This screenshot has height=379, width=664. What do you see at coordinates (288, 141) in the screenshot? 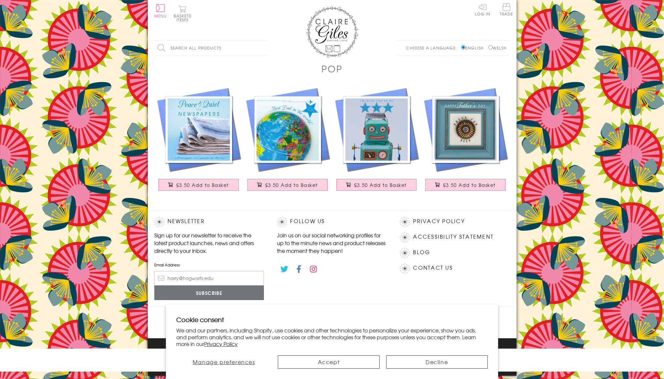
I see `a: Father's Day Card, Globe, Best Dad in the World £3.50 Add to Basket` at bounding box center [288, 141].